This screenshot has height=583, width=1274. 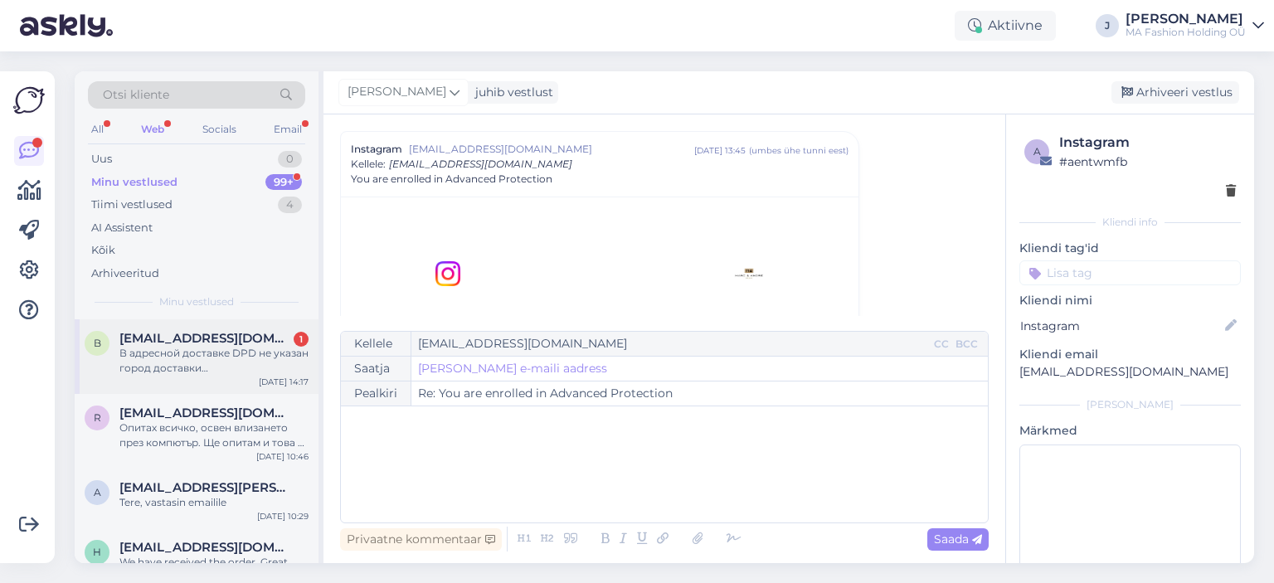 What do you see at coordinates (958, 539) in the screenshot?
I see `span: Saada` at bounding box center [958, 539].